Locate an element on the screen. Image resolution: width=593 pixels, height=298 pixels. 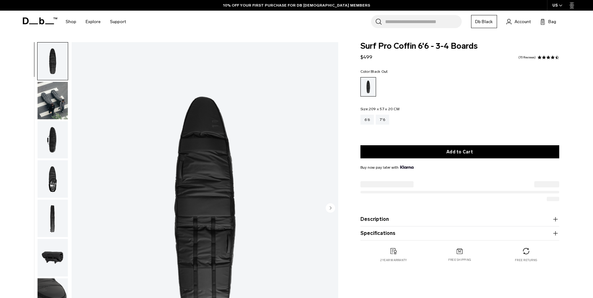
span: $499 is located at coordinates (366, 57).